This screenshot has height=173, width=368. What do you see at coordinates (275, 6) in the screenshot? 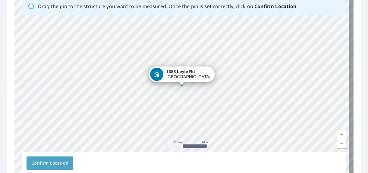
I see `b: Confirm Location` at bounding box center [275, 6].